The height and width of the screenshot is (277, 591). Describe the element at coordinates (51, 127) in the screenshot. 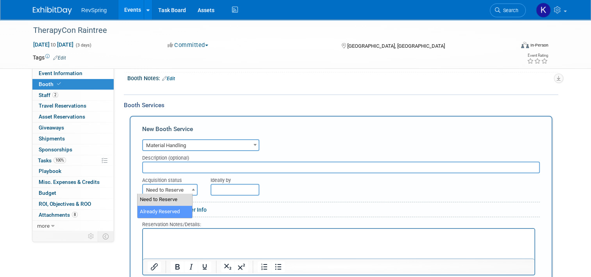

I see `span: Giveaways` at that location.